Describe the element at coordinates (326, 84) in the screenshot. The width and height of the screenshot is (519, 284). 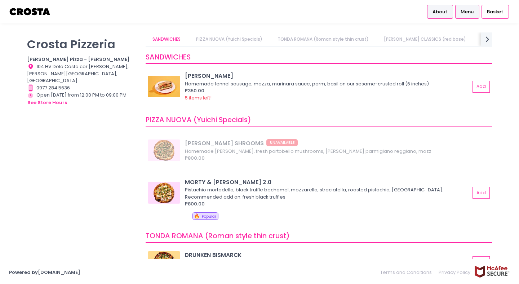
I see `div: Homemade fennel sausage, mozza, marinara sauce, parm, basil on our sesame-crusted roll (6 inches)` at that location.